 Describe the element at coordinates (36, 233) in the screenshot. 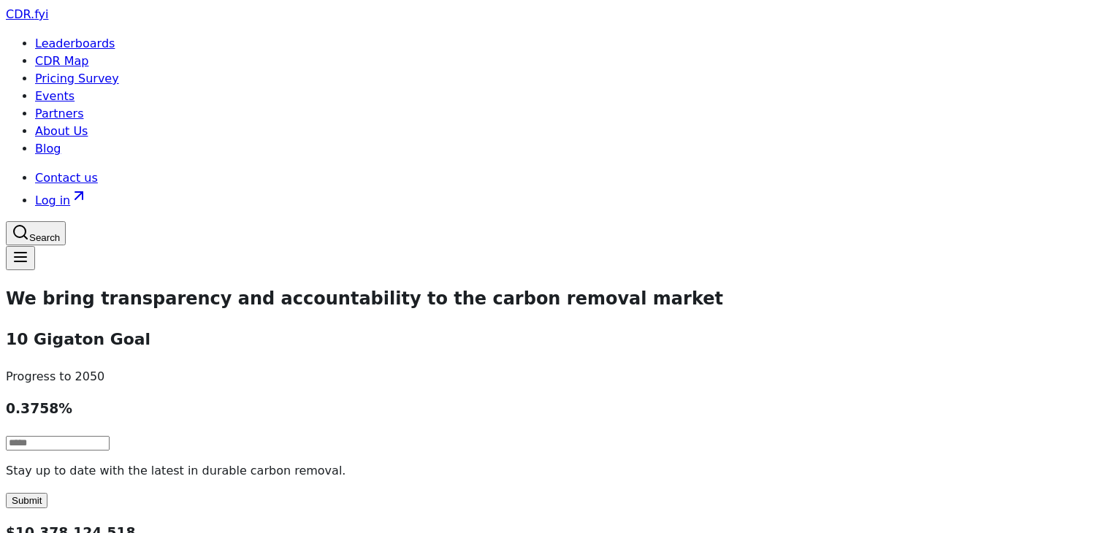

I see `button: Search` at that location.